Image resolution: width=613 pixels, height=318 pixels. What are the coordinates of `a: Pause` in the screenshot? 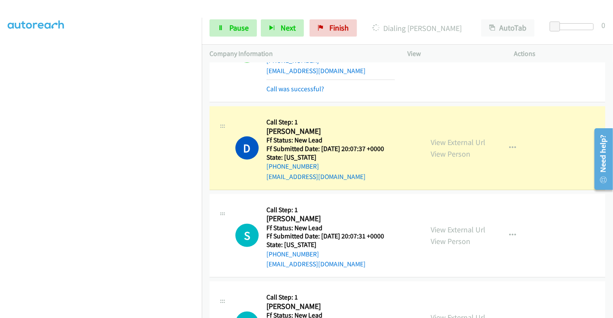 It's located at (233, 28).